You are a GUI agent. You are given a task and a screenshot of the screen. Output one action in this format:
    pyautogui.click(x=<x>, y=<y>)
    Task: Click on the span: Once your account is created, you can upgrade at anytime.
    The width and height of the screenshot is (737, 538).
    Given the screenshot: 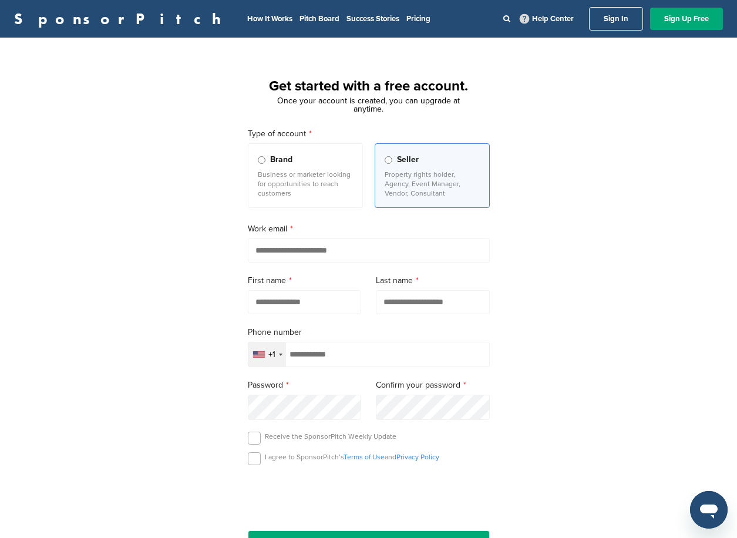 What is the action you would take?
    pyautogui.click(x=368, y=104)
    